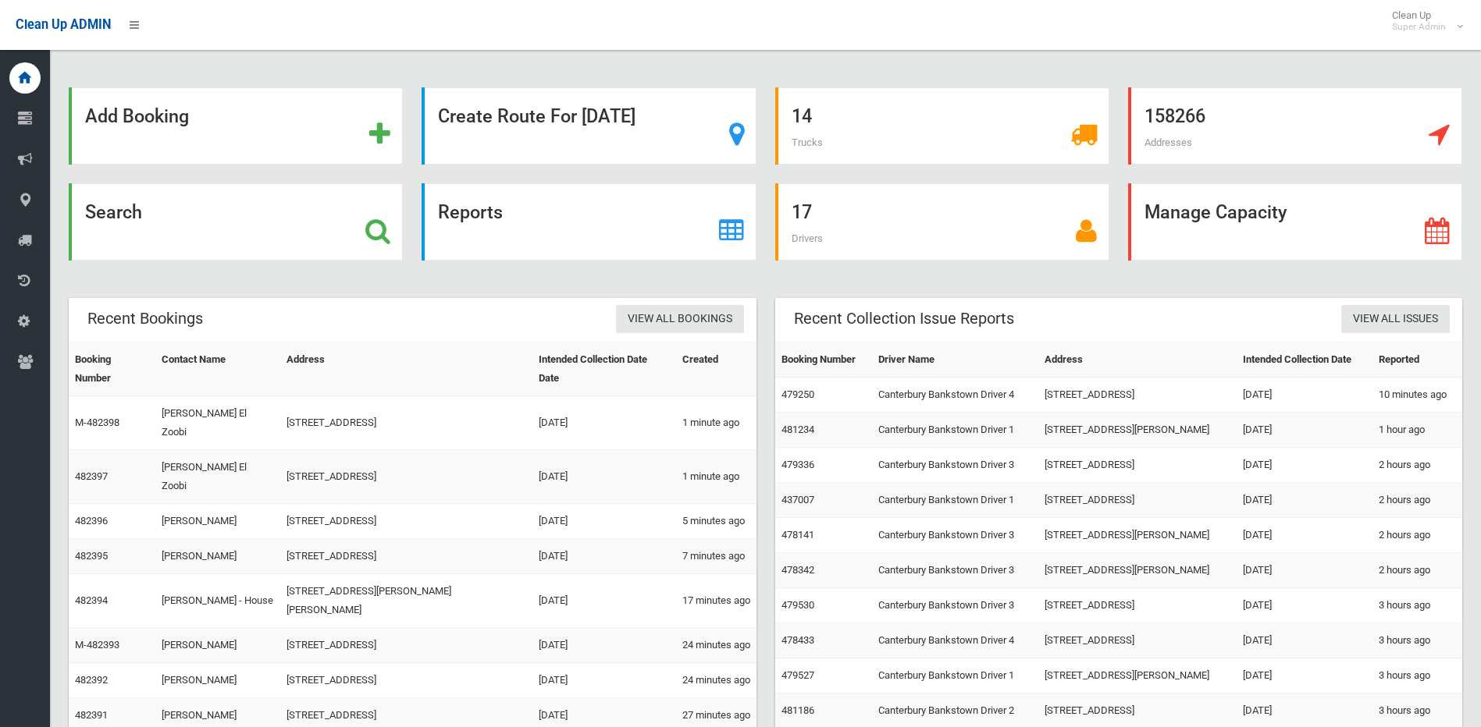  What do you see at coordinates (807, 238) in the screenshot?
I see `span: Drivers` at bounding box center [807, 238].